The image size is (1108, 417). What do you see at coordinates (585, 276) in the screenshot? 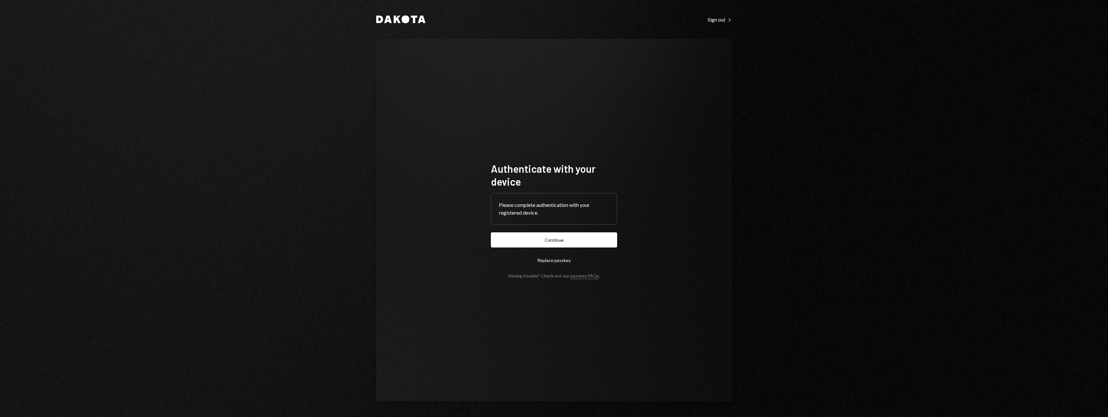
I see `a: passkey FAQs` at bounding box center [585, 276].